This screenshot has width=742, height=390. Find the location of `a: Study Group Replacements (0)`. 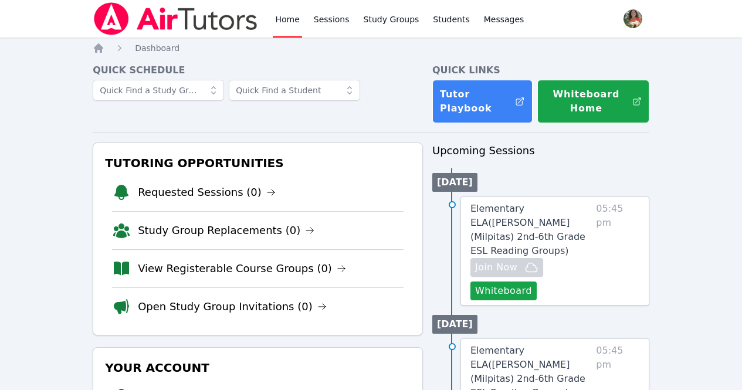

a: Study Group Replacements (0) is located at coordinates (226, 231).